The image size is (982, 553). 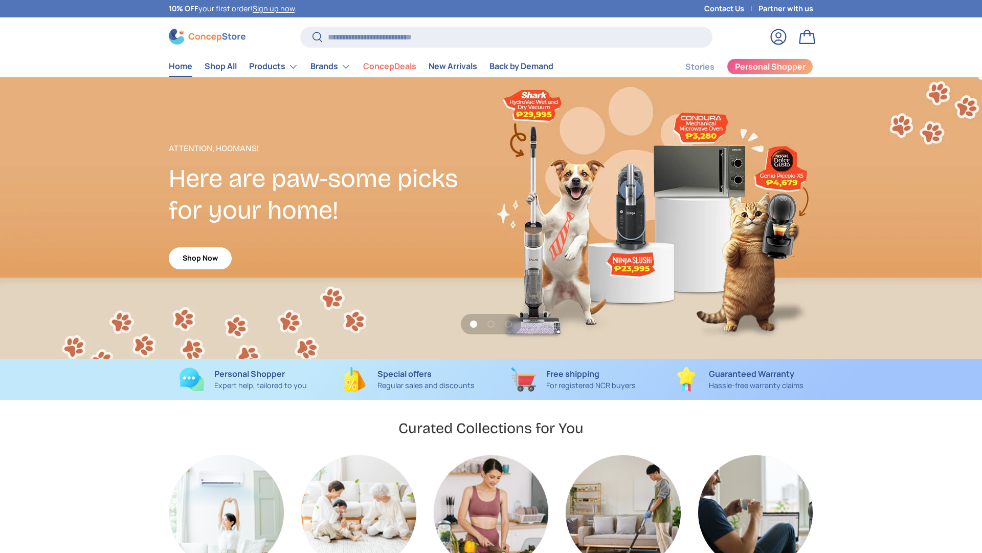 I want to click on a: Back by Demand, so click(x=521, y=66).